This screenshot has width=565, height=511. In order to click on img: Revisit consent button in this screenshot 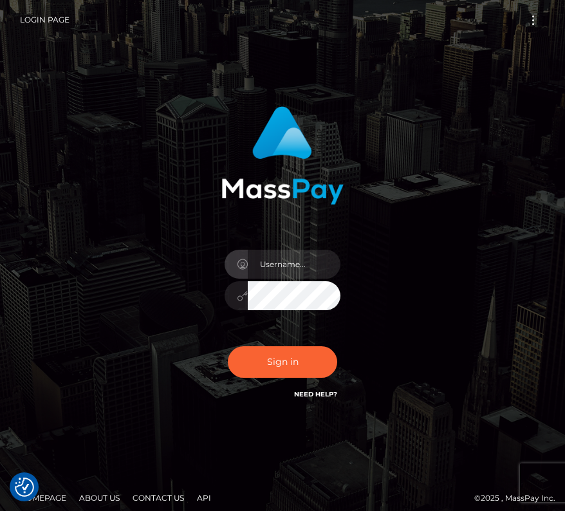, I will do `click(24, 488)`.